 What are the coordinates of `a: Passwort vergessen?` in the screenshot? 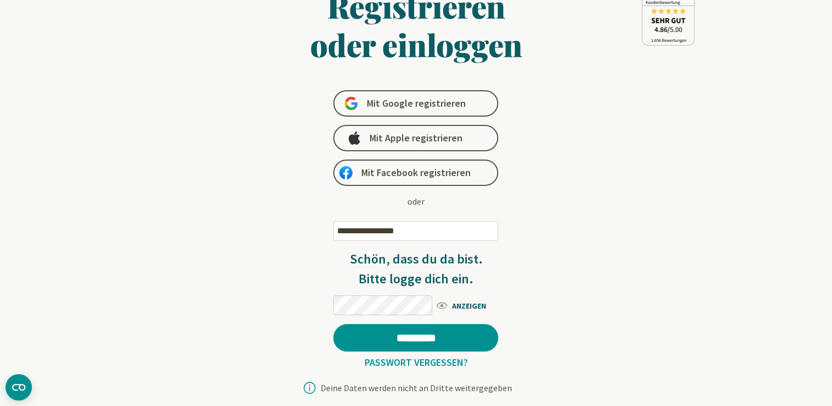 It's located at (416, 362).